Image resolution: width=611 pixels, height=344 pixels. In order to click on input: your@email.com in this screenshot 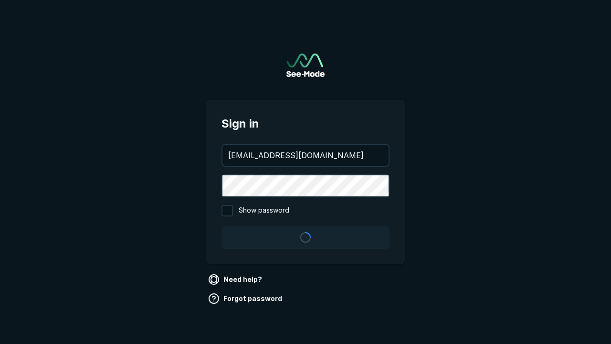, I will do `click(305, 155)`.